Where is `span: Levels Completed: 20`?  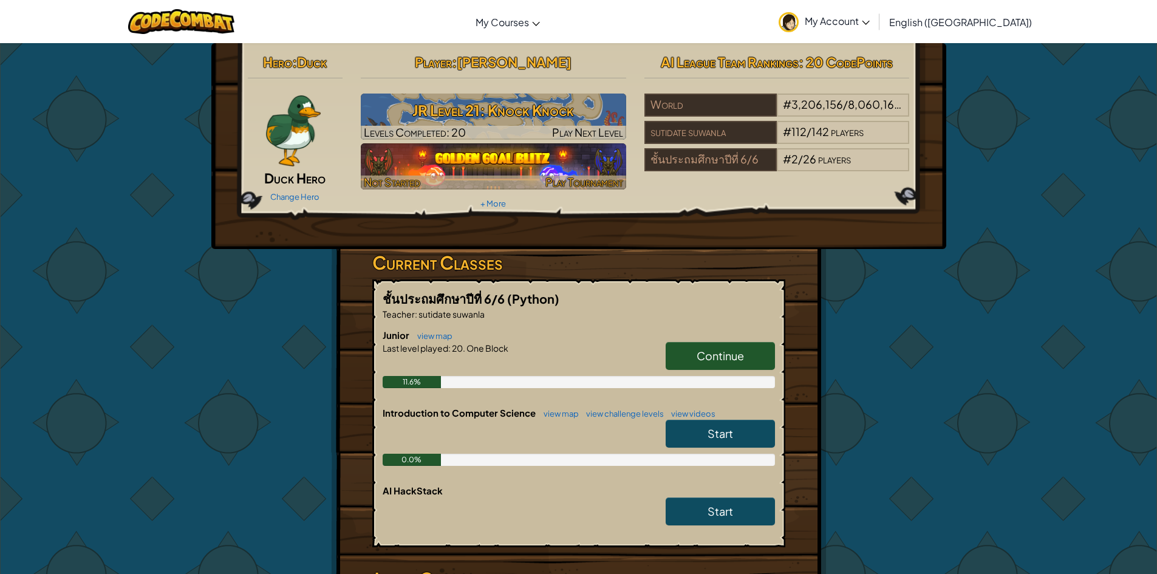
span: Levels Completed: 20 is located at coordinates (415, 132).